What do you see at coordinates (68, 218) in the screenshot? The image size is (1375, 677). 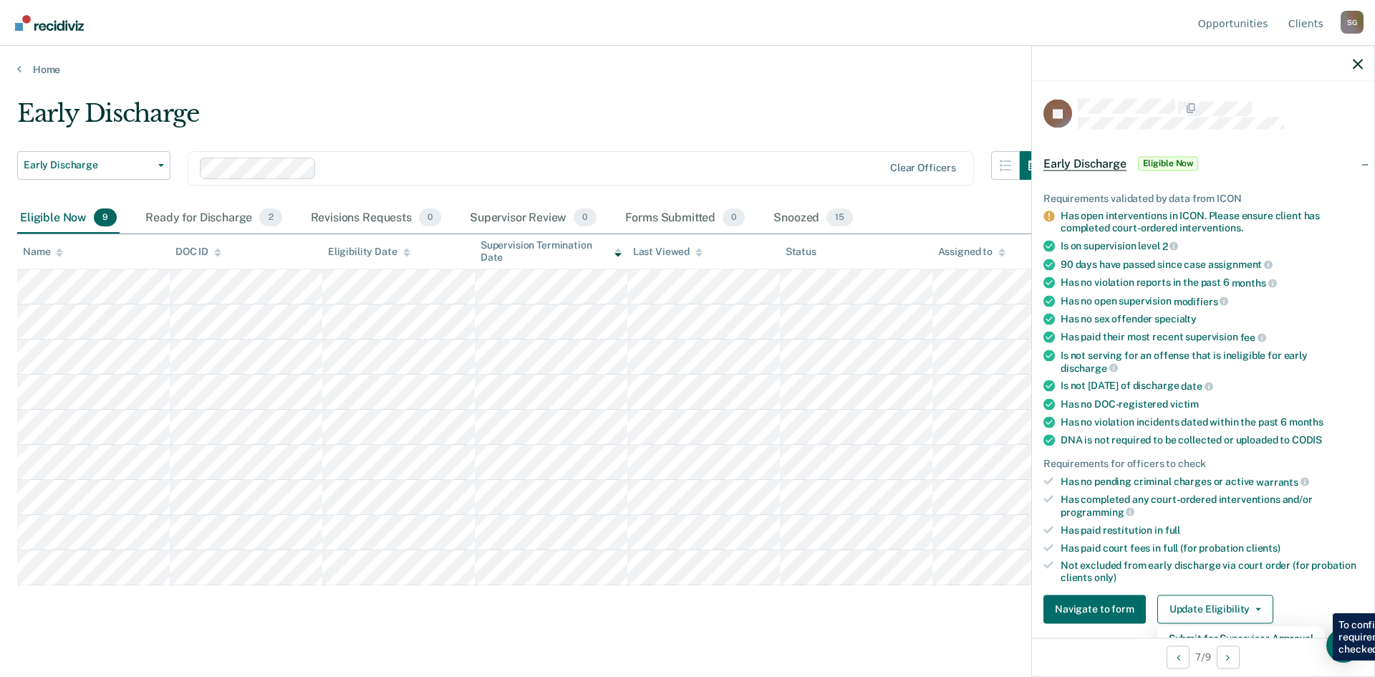 I see `div: Eligible Now` at bounding box center [68, 218].